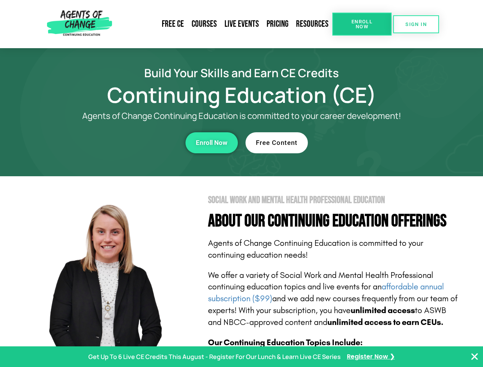 Image resolution: width=483 pixels, height=367 pixels. Describe the element at coordinates (242, 95) in the screenshot. I see `h1: Continuing Education (CE)` at that location.